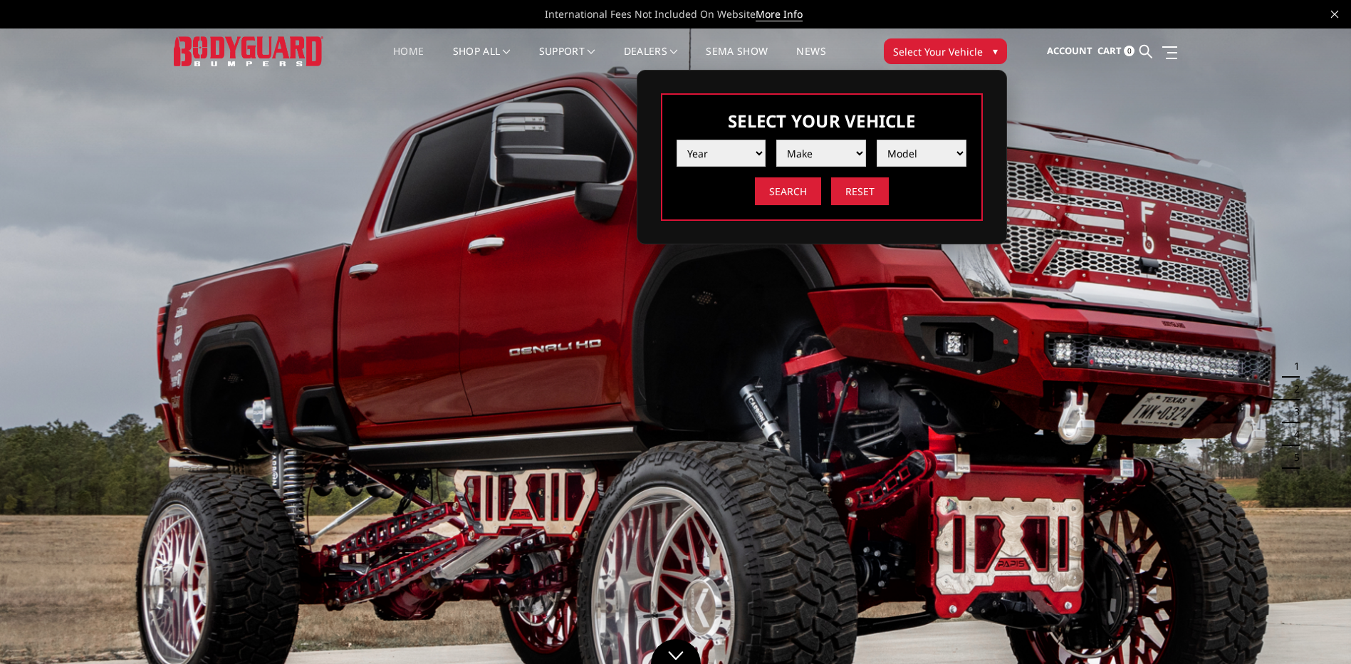 The height and width of the screenshot is (664, 1351). What do you see at coordinates (1110, 51) in the screenshot?
I see `span: Cart` at bounding box center [1110, 51].